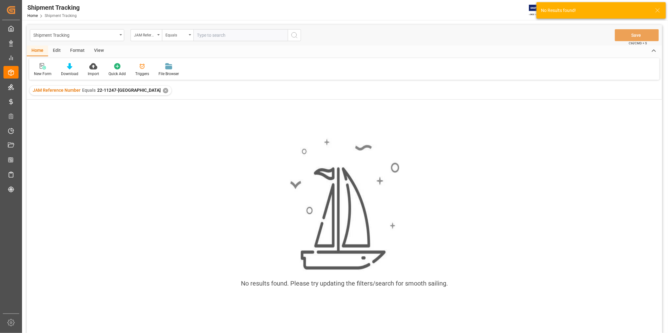  I want to click on button: search button, so click(294, 35).